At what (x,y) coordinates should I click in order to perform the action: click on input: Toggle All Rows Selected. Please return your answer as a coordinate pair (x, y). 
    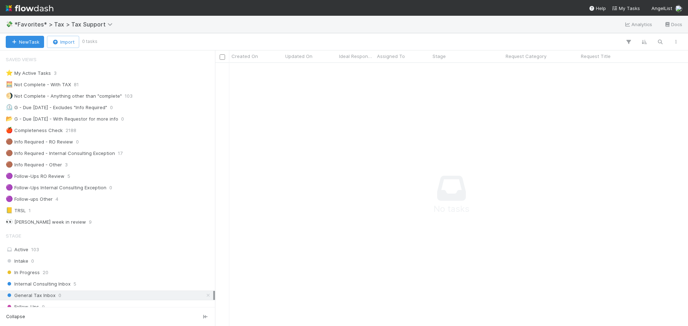
    Looking at the image, I should click on (222, 57).